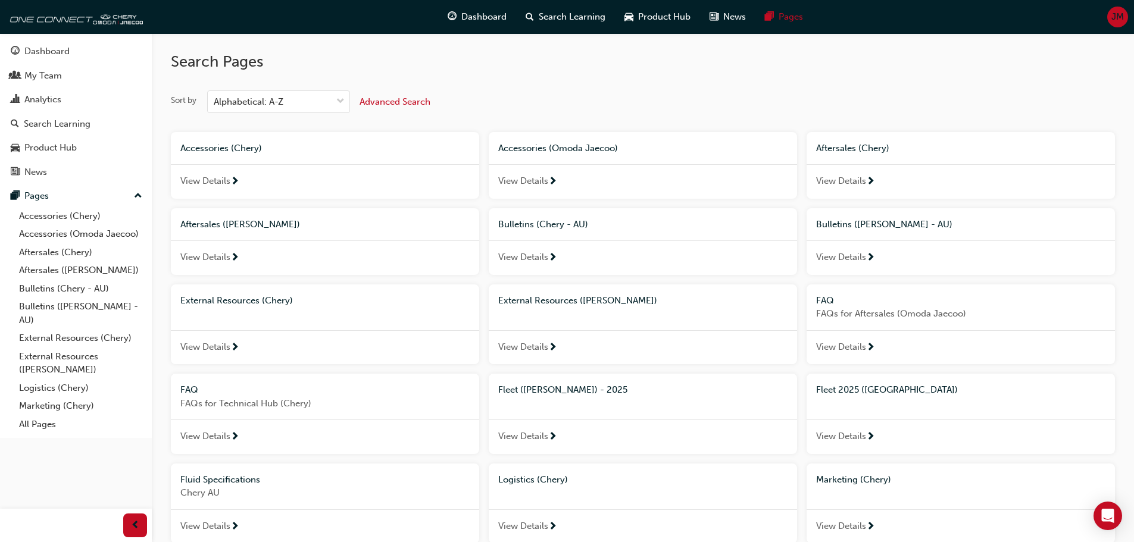  What do you see at coordinates (395, 102) in the screenshot?
I see `span: Advanced Search` at bounding box center [395, 102].